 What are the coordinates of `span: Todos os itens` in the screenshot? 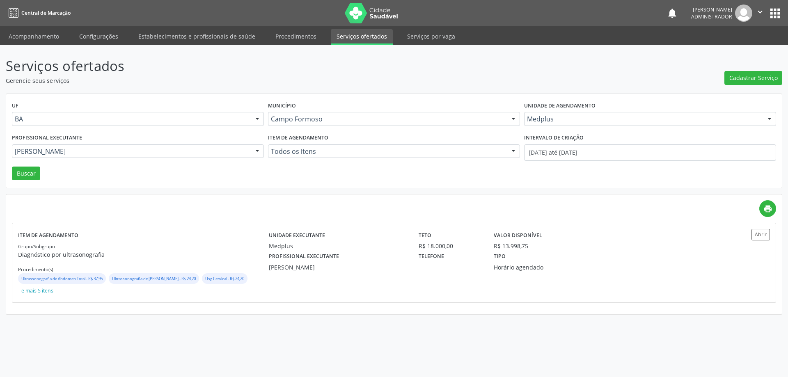 It's located at (387, 151).